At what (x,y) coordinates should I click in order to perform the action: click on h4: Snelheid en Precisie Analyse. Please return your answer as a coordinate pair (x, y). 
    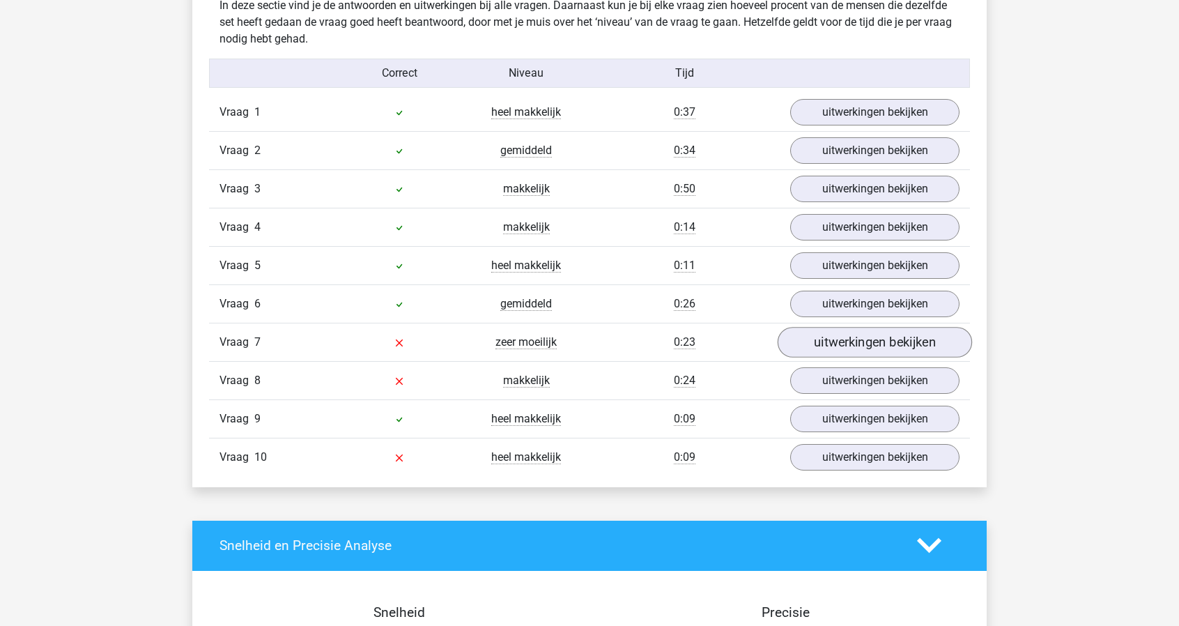
    Looking at the image, I should click on (557, 545).